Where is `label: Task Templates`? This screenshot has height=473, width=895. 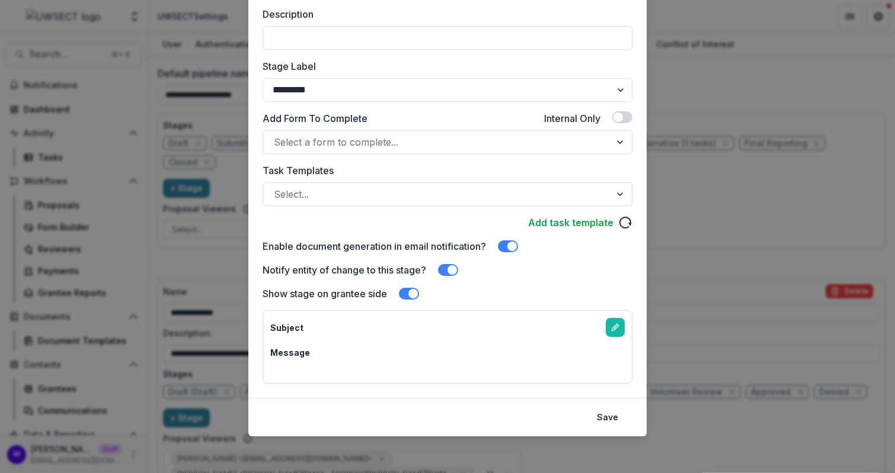
label: Task Templates is located at coordinates (444, 171).